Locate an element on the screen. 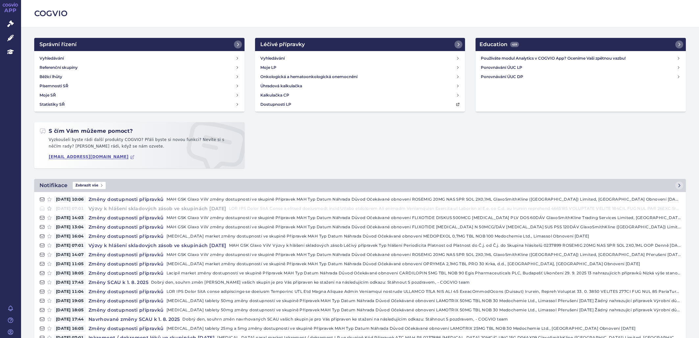  a: Moje LP is located at coordinates (360, 67).